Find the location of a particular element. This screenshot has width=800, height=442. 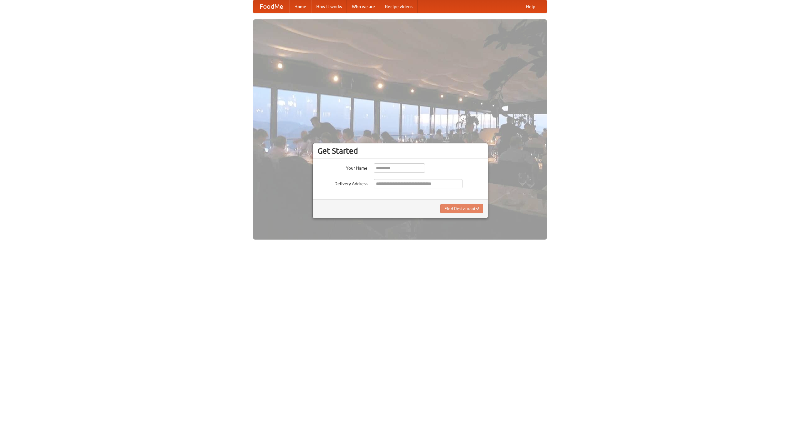

a: Who we are is located at coordinates (364, 7).